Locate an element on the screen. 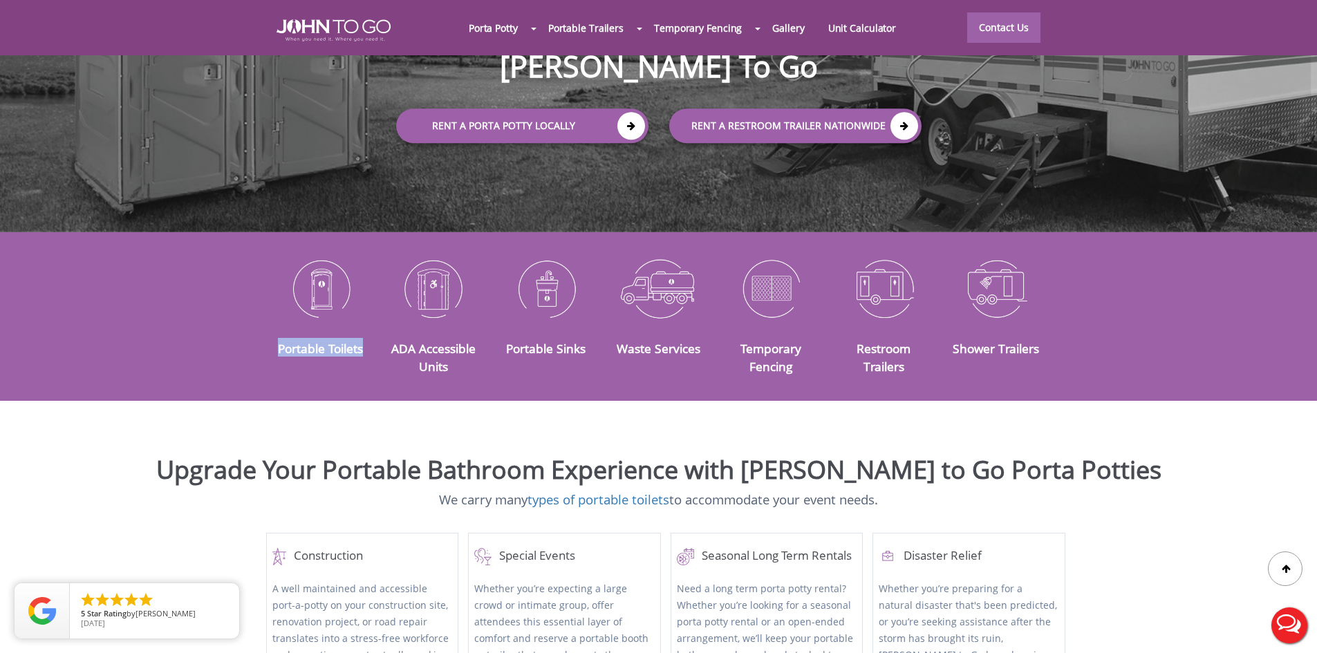 This screenshot has height=653, width=1317. span: by is located at coordinates (154, 615).